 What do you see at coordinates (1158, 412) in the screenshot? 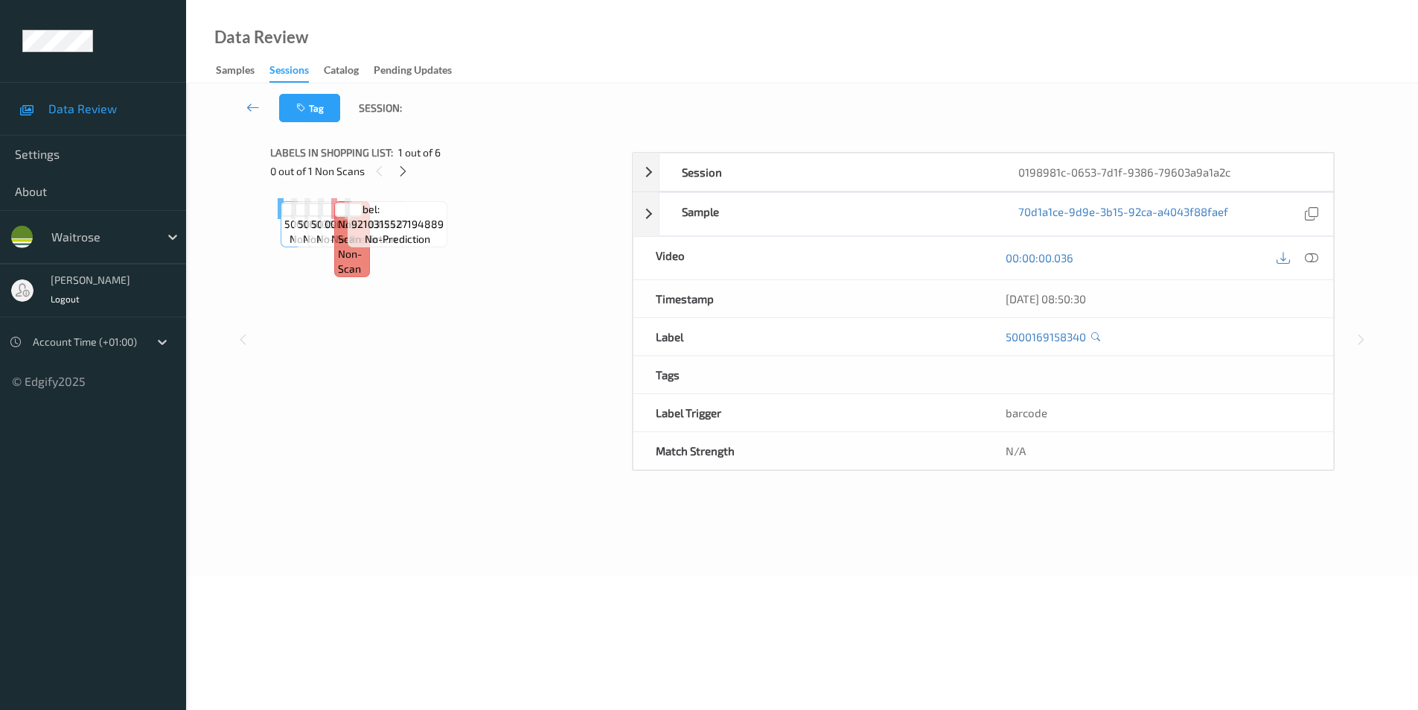
I see `div: barcode` at bounding box center [1158, 412].